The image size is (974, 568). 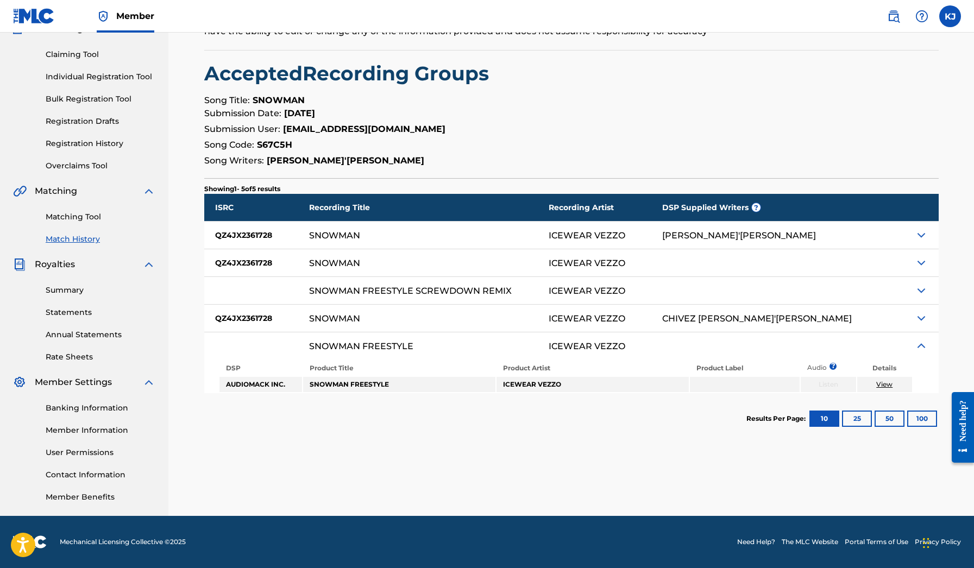 What do you see at coordinates (605, 208) in the screenshot?
I see `div: Recording Artist` at bounding box center [605, 208].